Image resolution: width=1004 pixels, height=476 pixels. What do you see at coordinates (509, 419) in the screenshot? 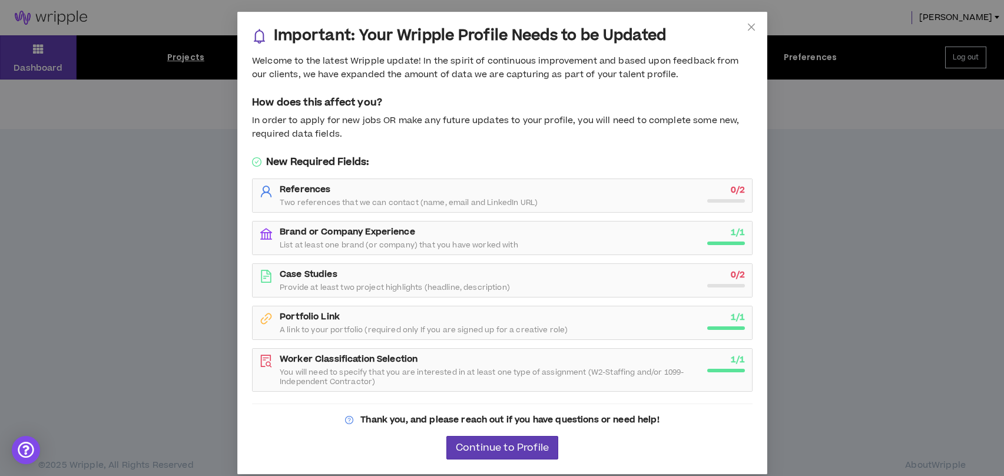
I see `strong: Thank you, and please reach out if you have questions or need help!` at bounding box center [509, 419].